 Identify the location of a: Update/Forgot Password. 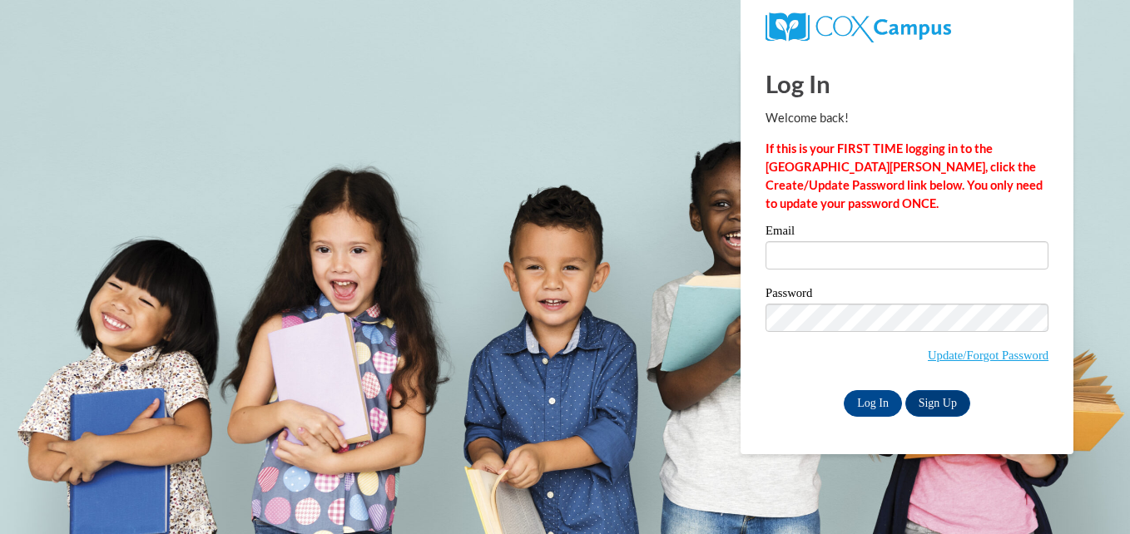
(987, 355).